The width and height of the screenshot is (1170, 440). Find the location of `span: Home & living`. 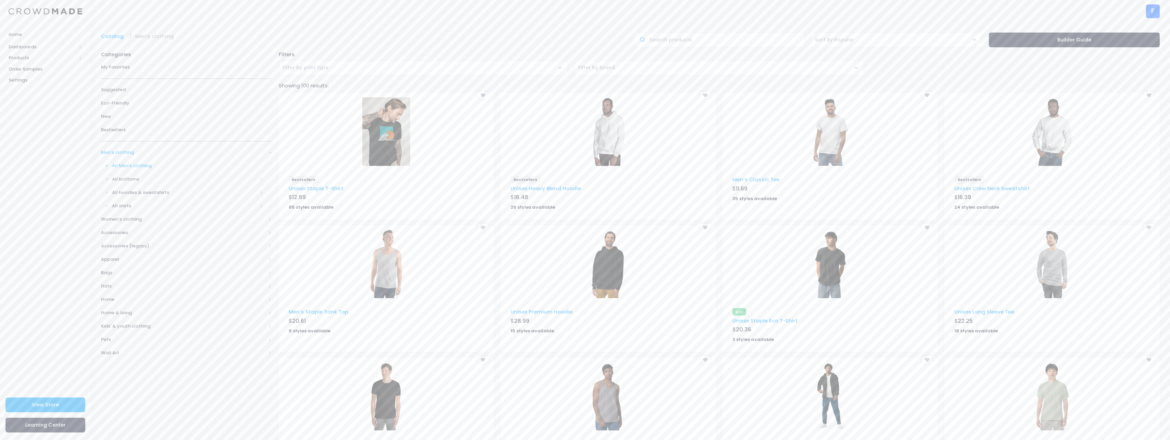

span: Home & living is located at coordinates (184, 313).